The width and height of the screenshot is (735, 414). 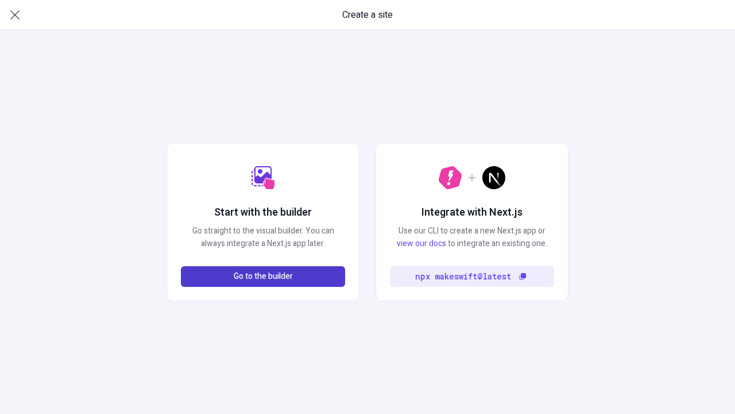 I want to click on a: view our docs, so click(x=422, y=243).